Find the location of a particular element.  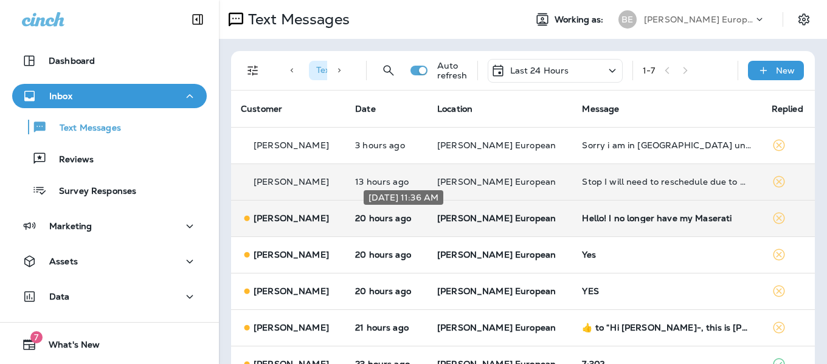

p: Sep 18, 2025 04:10 AM is located at coordinates (386, 145).